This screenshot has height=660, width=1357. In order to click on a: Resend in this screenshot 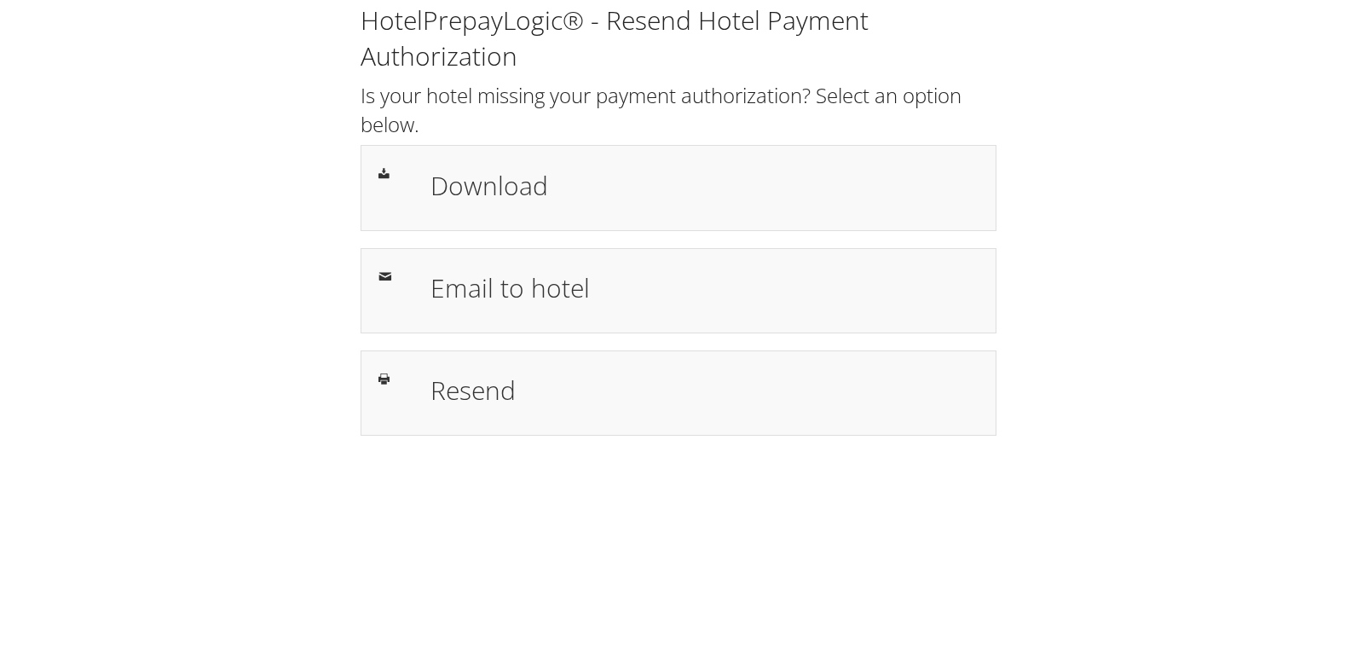, I will do `click(679, 393)`.